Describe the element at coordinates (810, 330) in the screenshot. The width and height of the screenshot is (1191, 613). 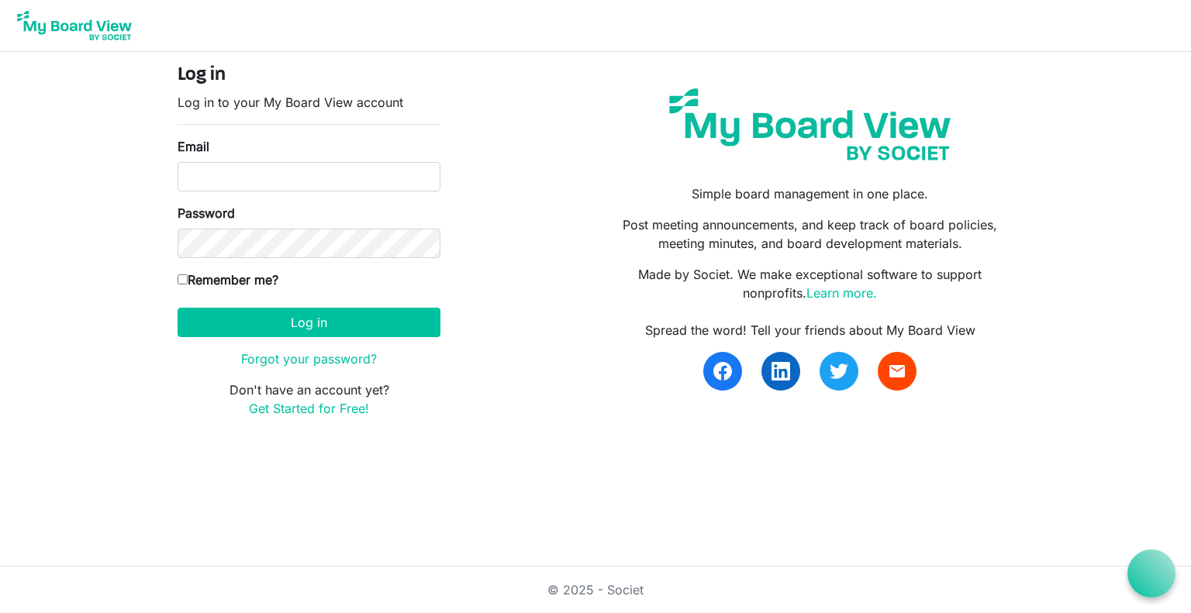
I see `div: Spread the word! Tell your friends about My Board View` at that location.